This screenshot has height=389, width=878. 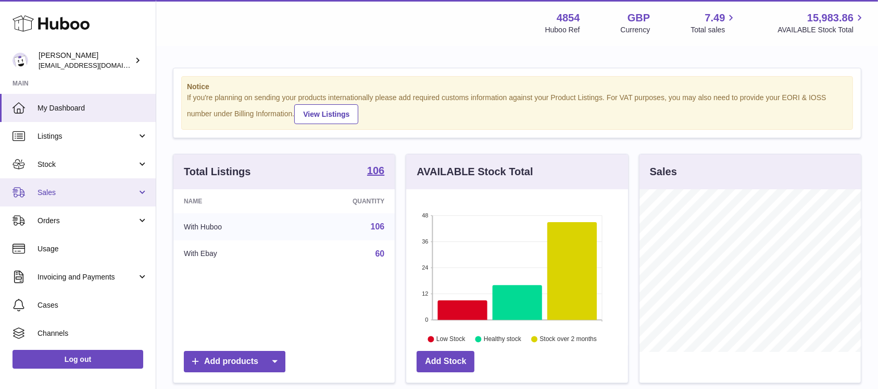 What do you see at coordinates (376, 170) in the screenshot?
I see `strong: 106` at bounding box center [376, 170].